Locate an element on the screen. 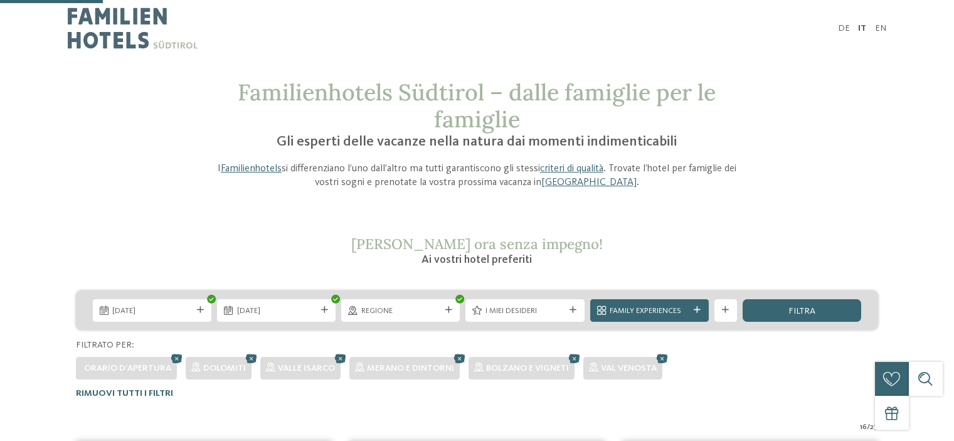 This screenshot has width=954, height=441. a: criteri di qualità is located at coordinates (571, 169).